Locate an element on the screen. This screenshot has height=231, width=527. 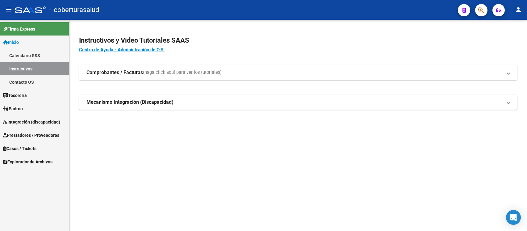
mat-expansion-panel-header: Mecanismo Integración (Discapacidad) is located at coordinates (298, 102).